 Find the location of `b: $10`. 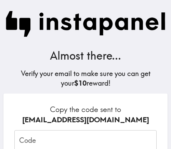

b: $10 is located at coordinates (80, 83).